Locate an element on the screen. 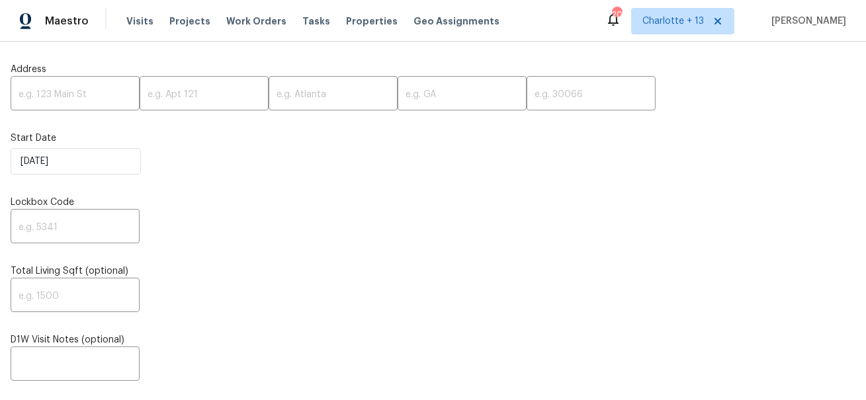 Image resolution: width=866 pixels, height=400 pixels. div: 204 is located at coordinates (617, 15).